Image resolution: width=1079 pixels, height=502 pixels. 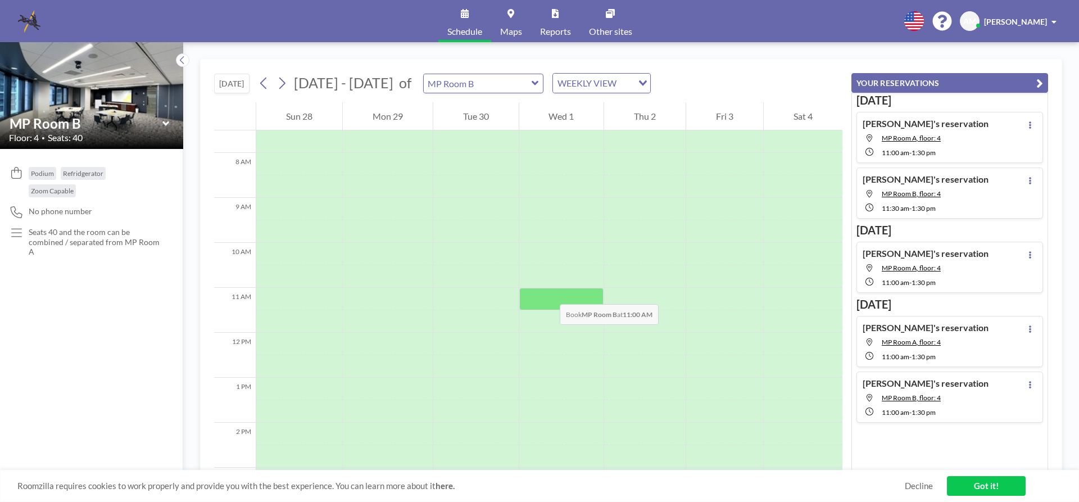 I want to click on div: 8 AM, so click(x=235, y=175).